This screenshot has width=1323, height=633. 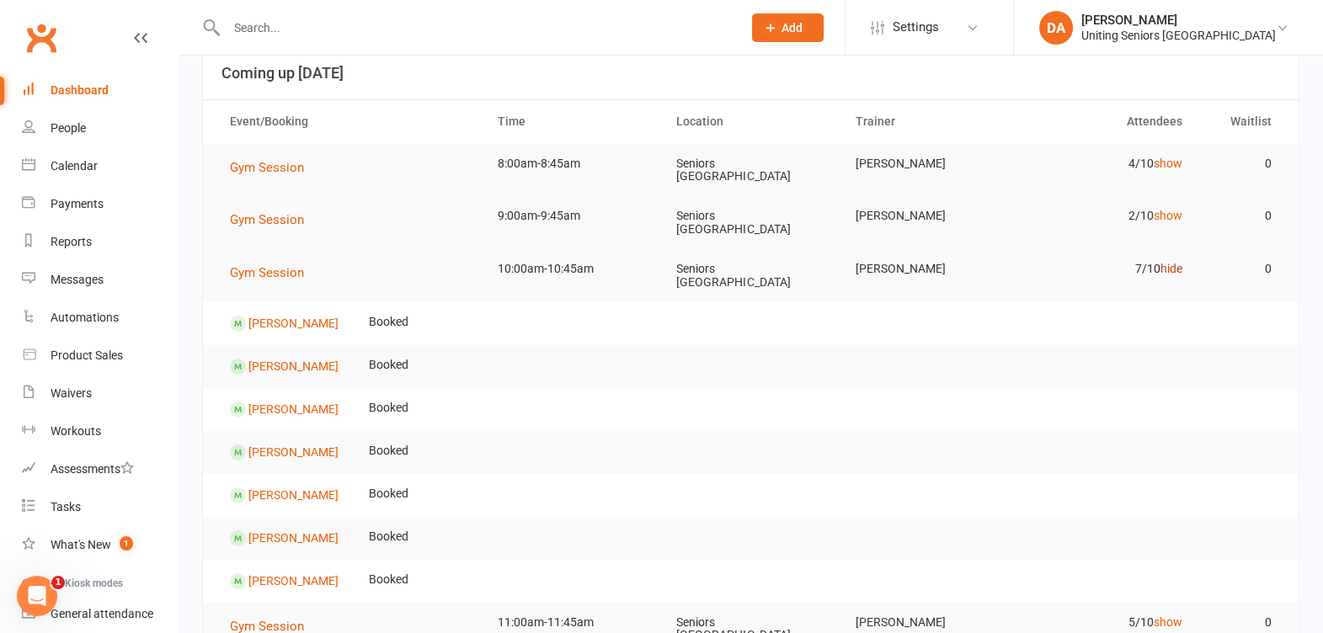 I want to click on td: 9:00am-9:45am, so click(x=572, y=216).